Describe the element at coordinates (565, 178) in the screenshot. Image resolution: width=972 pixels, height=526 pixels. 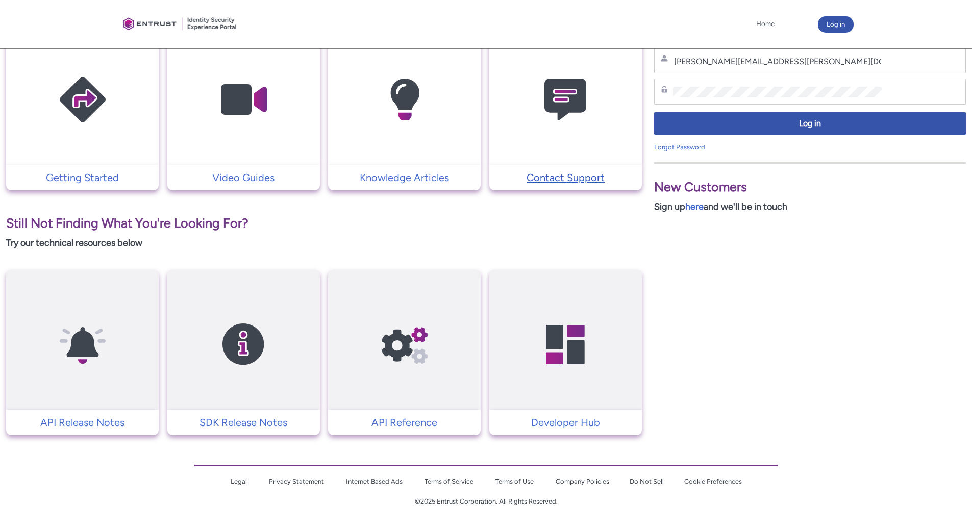
I see `p: Contact Support` at that location.